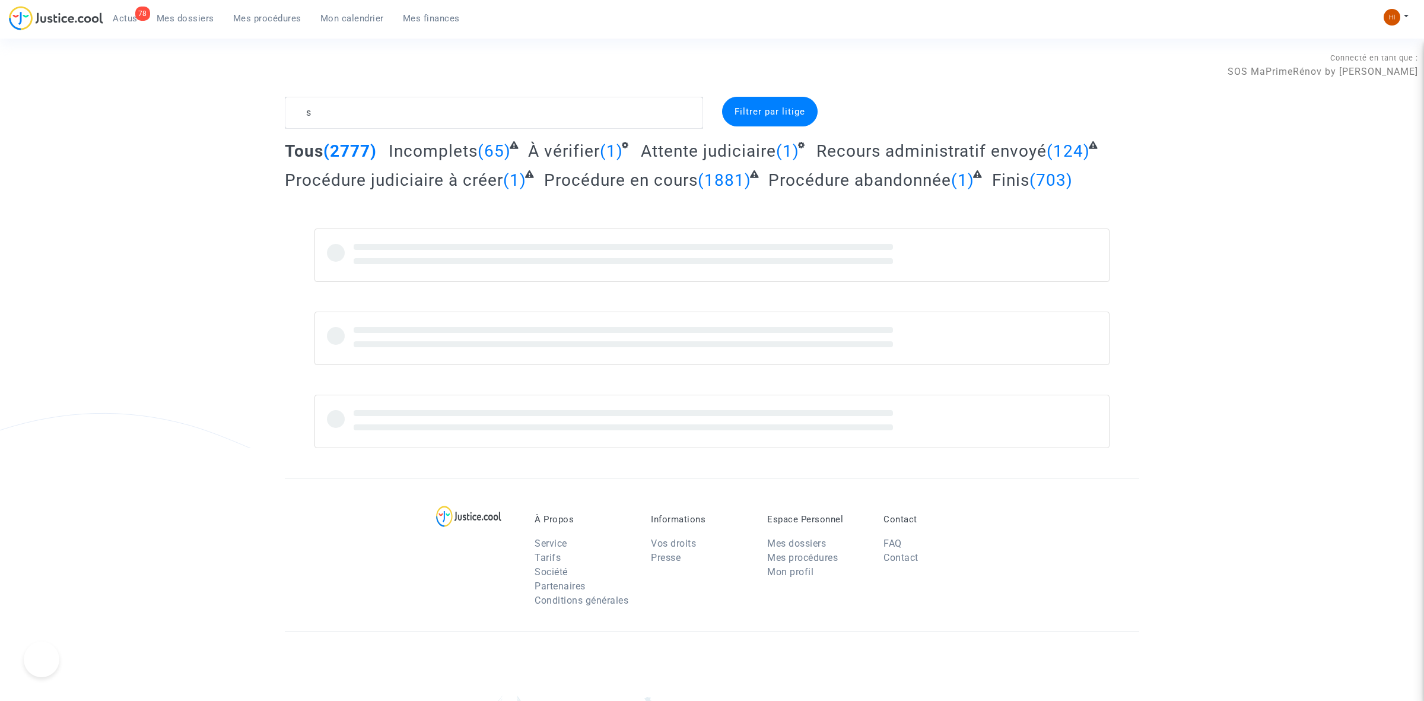 This screenshot has width=1424, height=701. What do you see at coordinates (142, 14) in the screenshot?
I see `div: 78` at bounding box center [142, 14].